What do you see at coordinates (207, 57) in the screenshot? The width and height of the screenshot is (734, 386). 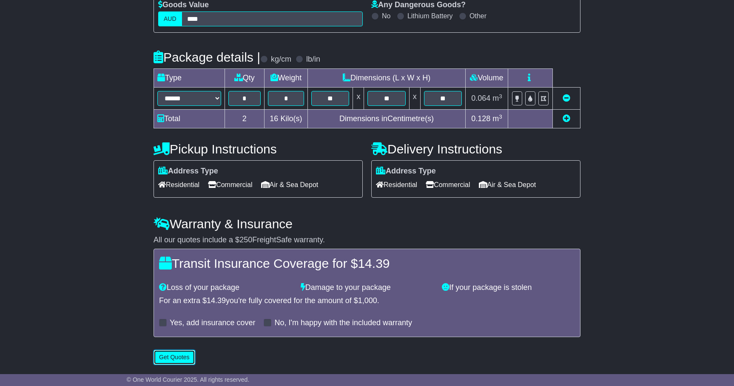 I see `h4: Package details |` at bounding box center [207, 57].